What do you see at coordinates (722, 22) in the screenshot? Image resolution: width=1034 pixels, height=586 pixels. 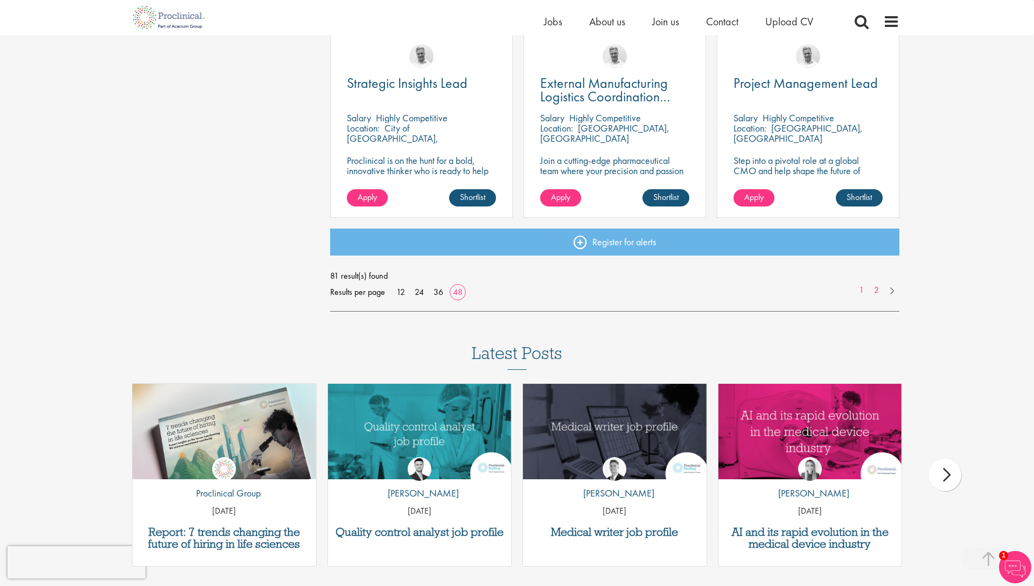 I see `a: Contact` at bounding box center [722, 22].